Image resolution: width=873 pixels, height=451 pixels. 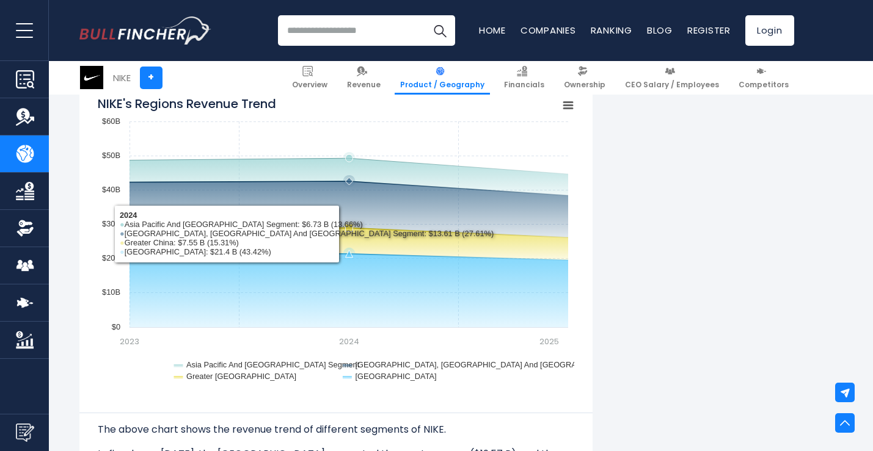 What do you see at coordinates (336, 242) in the screenshot?
I see `svg: NIKE's Regions Revenue Trend` at bounding box center [336, 242].